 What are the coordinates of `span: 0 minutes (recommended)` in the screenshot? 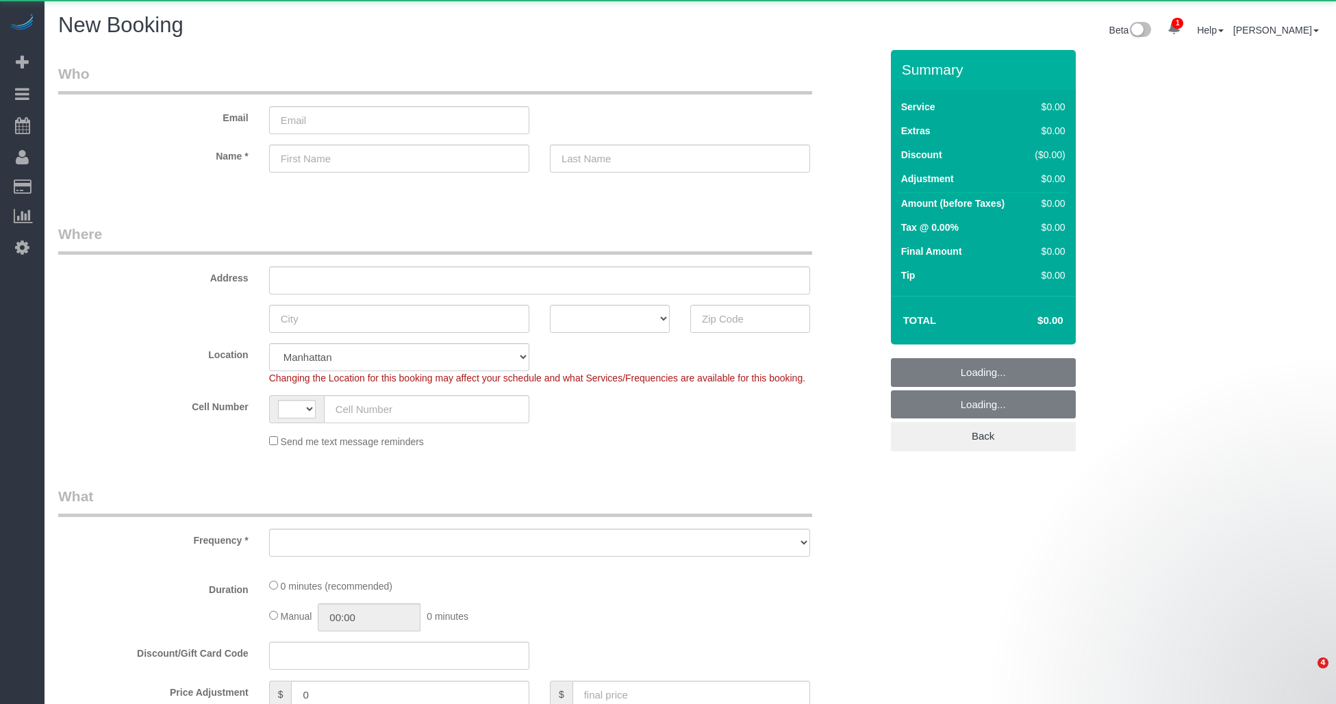 It's located at (336, 586).